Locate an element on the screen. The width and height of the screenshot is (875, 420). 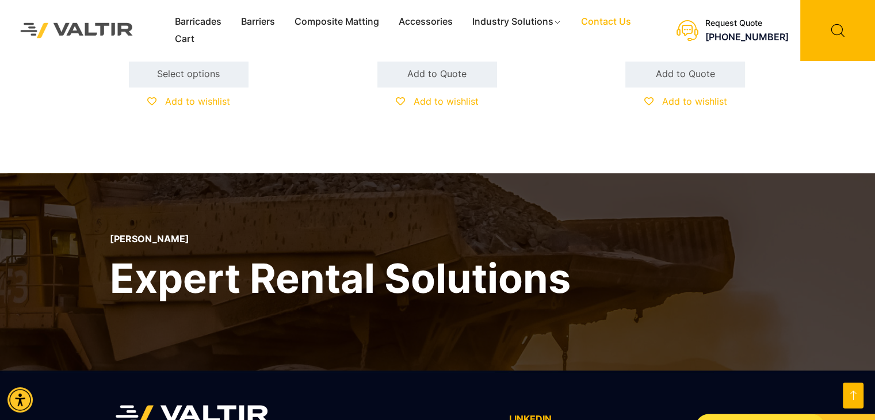
div: Accessibility Menu is located at coordinates (20, 400).